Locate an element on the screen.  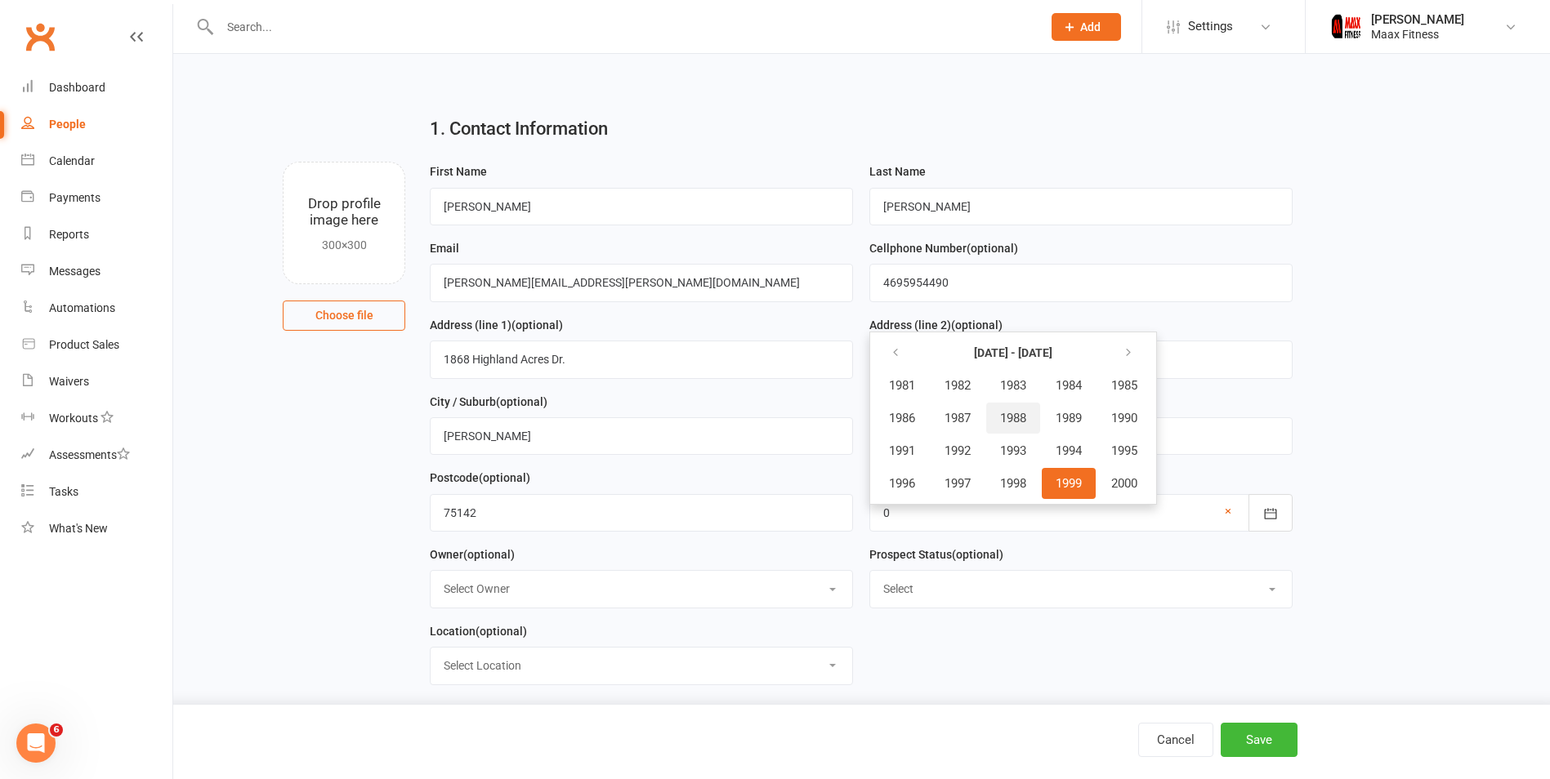
span: 1986 is located at coordinates (902, 418).